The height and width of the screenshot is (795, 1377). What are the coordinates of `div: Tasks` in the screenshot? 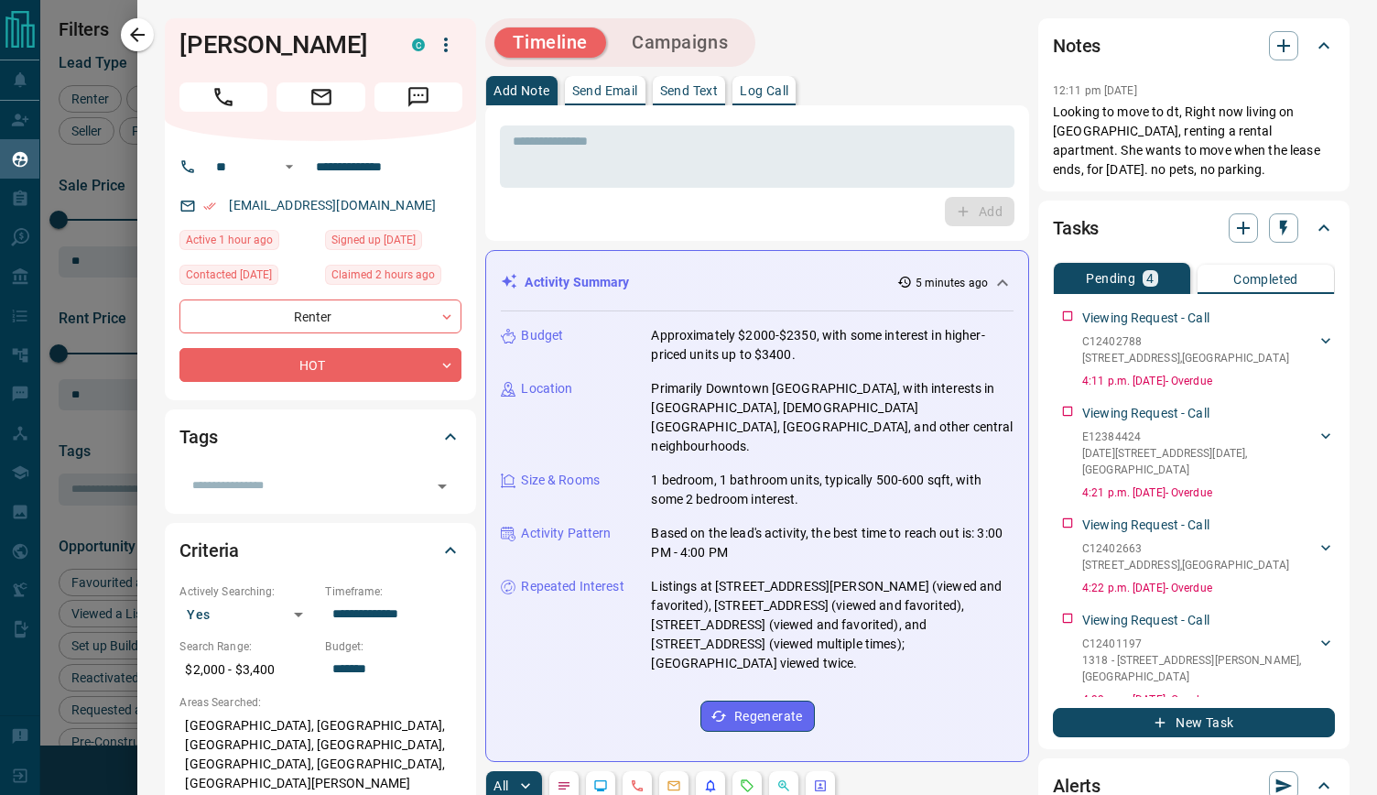 It's located at (1194, 228).